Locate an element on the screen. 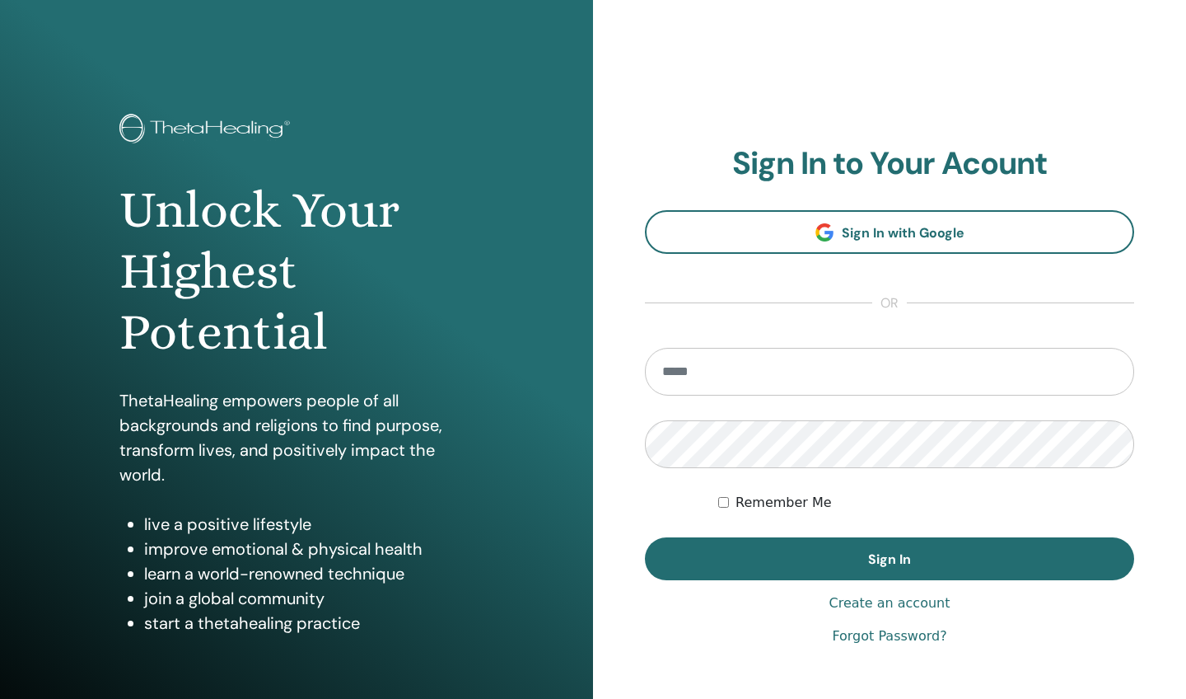 This screenshot has width=1186, height=699. label: Remember Me is located at coordinates (783, 503).